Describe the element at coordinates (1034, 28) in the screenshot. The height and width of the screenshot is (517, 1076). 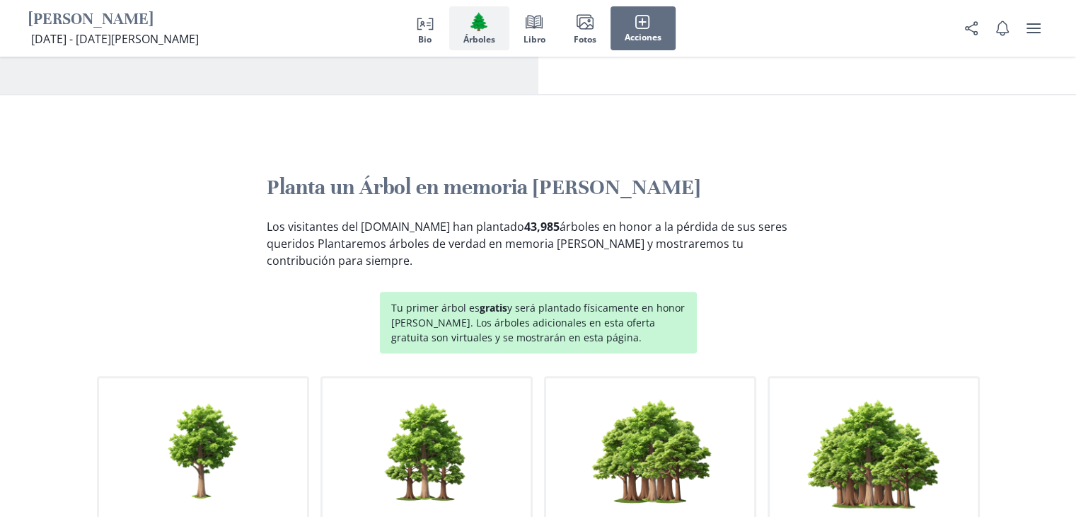
I see `button: menú de usuario` at that location.